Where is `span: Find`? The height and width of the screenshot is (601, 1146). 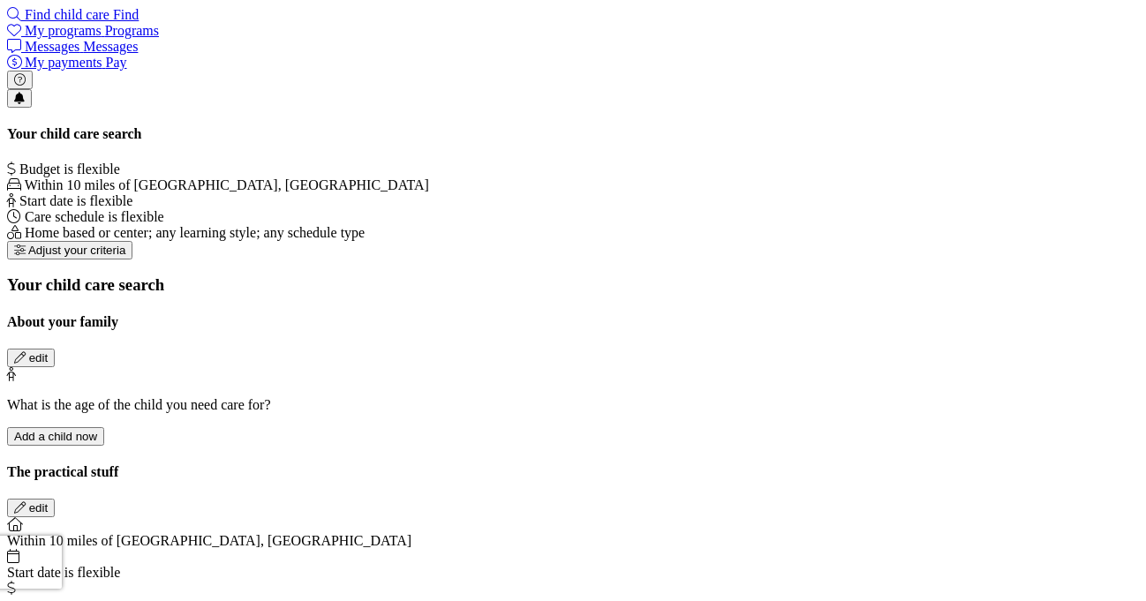 span: Find is located at coordinates (125, 14).